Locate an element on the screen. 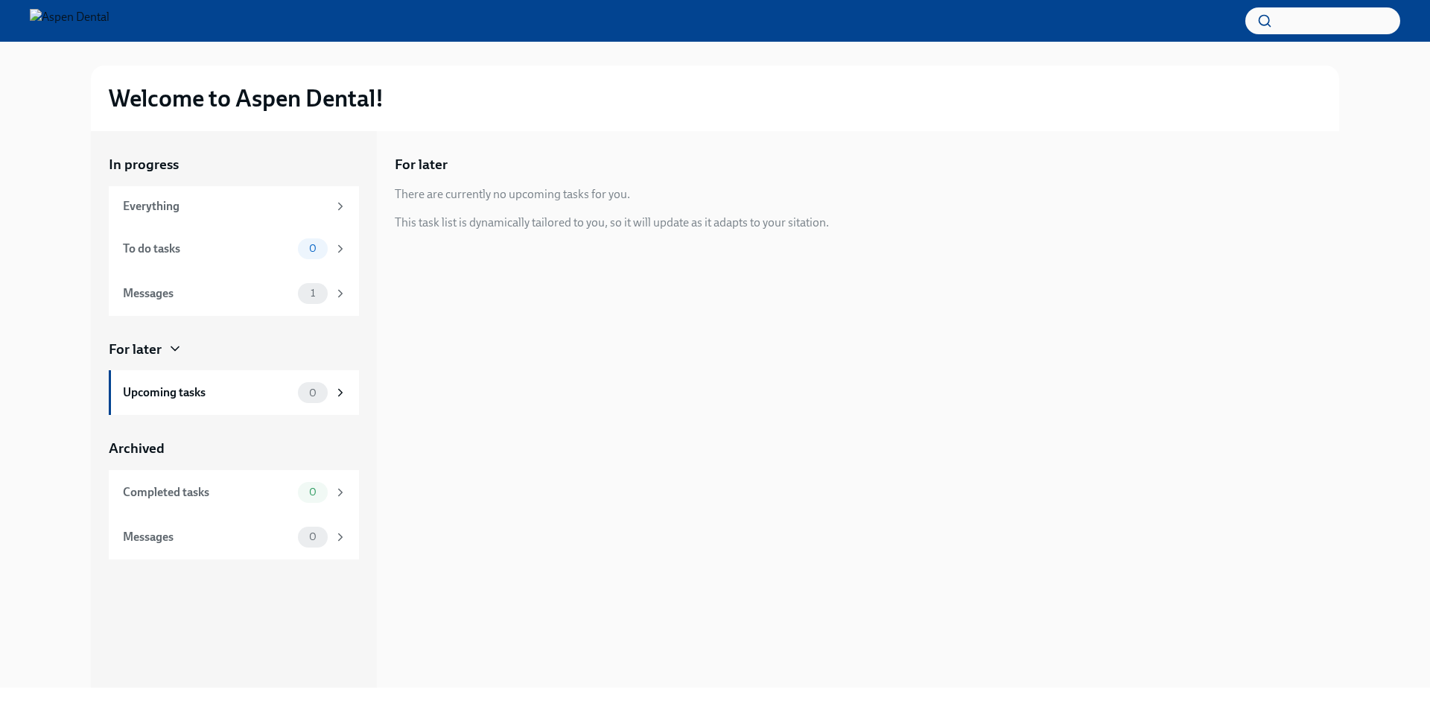 The image size is (1430, 704). div: There are currently no upcoming tasks for you. is located at coordinates (512, 194).